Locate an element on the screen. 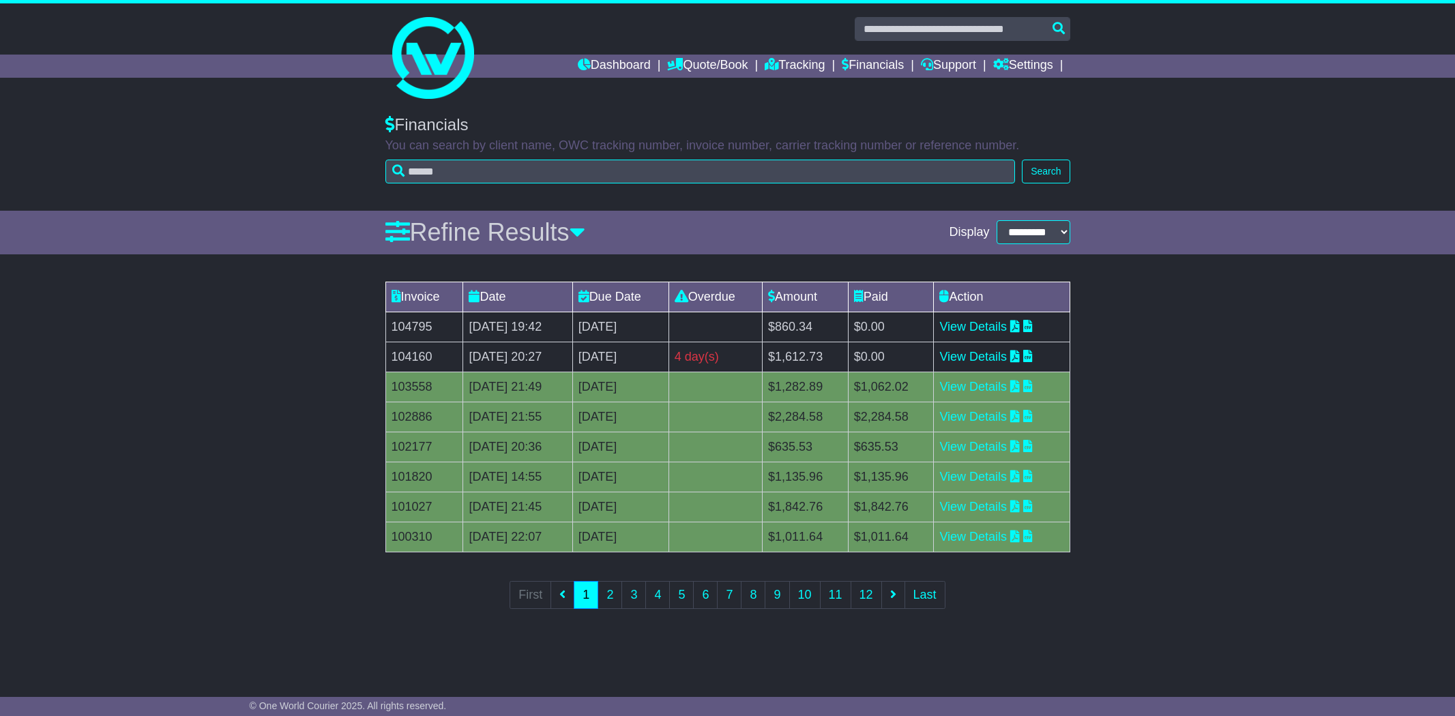 Image resolution: width=1455 pixels, height=716 pixels. a: Financials is located at coordinates (872, 66).